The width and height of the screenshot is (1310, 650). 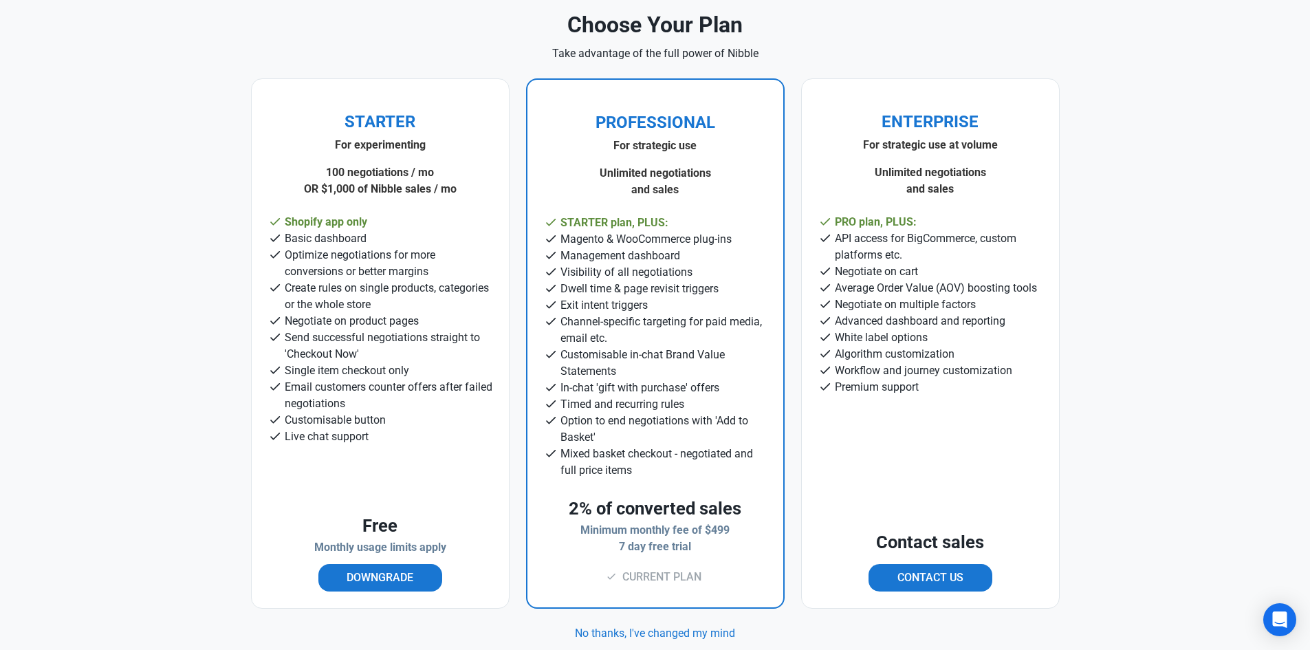 What do you see at coordinates (642, 362) in the screenshot?
I see `span: Customisable in-chat Brand Value Statements` at bounding box center [642, 362].